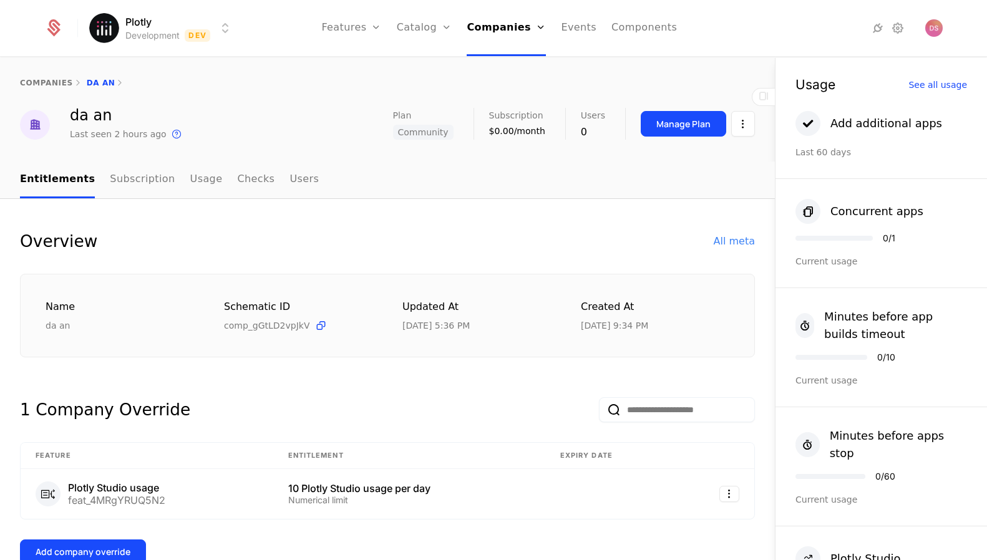  Describe the element at coordinates (118, 134) in the screenshot. I see `div: Last seen 2 hours ago` at that location.